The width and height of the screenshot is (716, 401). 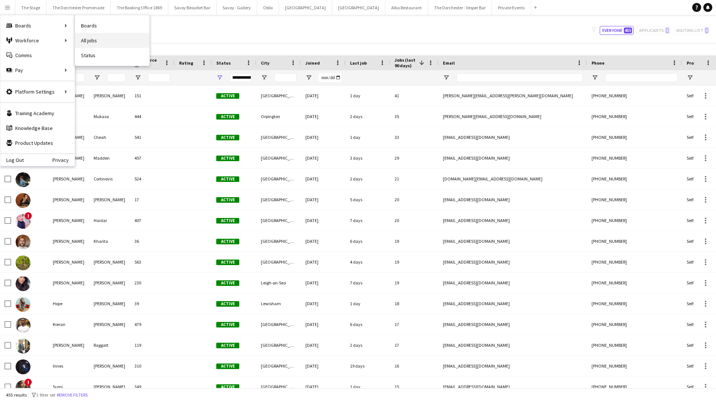 What do you see at coordinates (23, 346) in the screenshot?
I see `img: Michael Raggatt` at bounding box center [23, 346].